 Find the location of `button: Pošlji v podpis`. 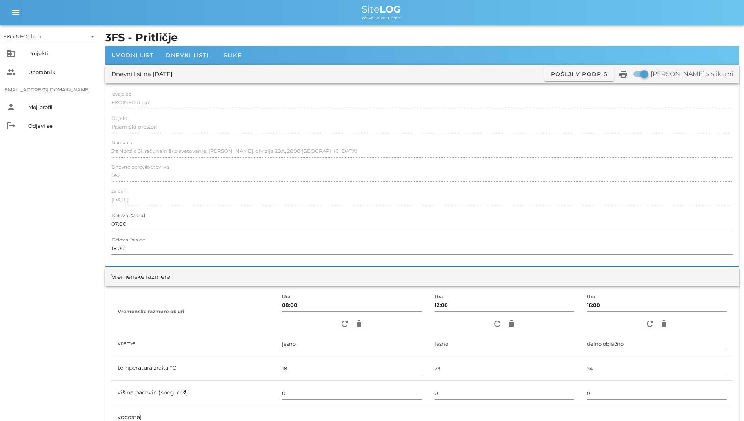

button: Pošlji v podpis is located at coordinates (579, 74).